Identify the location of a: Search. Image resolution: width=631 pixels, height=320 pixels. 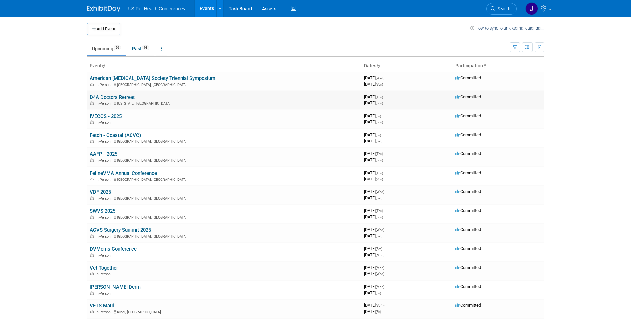
(501, 9).